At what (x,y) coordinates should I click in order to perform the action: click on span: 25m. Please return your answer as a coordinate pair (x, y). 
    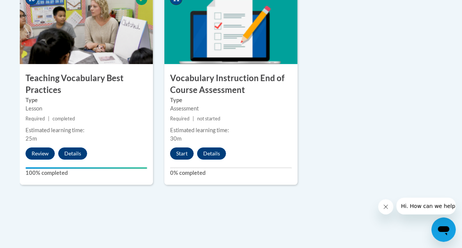
    Looking at the image, I should click on (31, 138).